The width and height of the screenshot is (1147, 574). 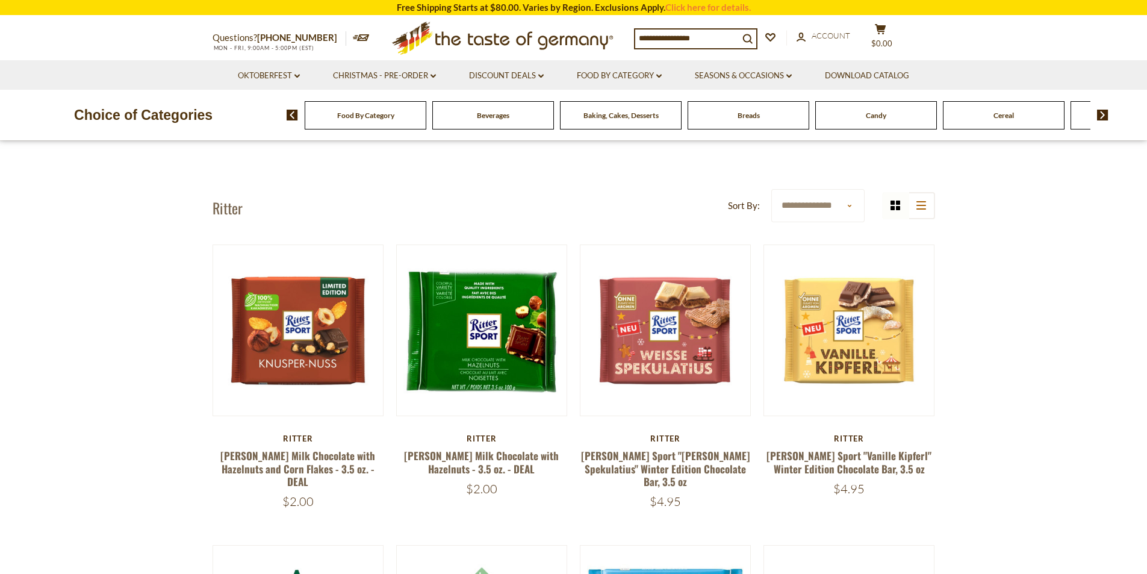 I want to click on a: Cereal, so click(x=1004, y=115).